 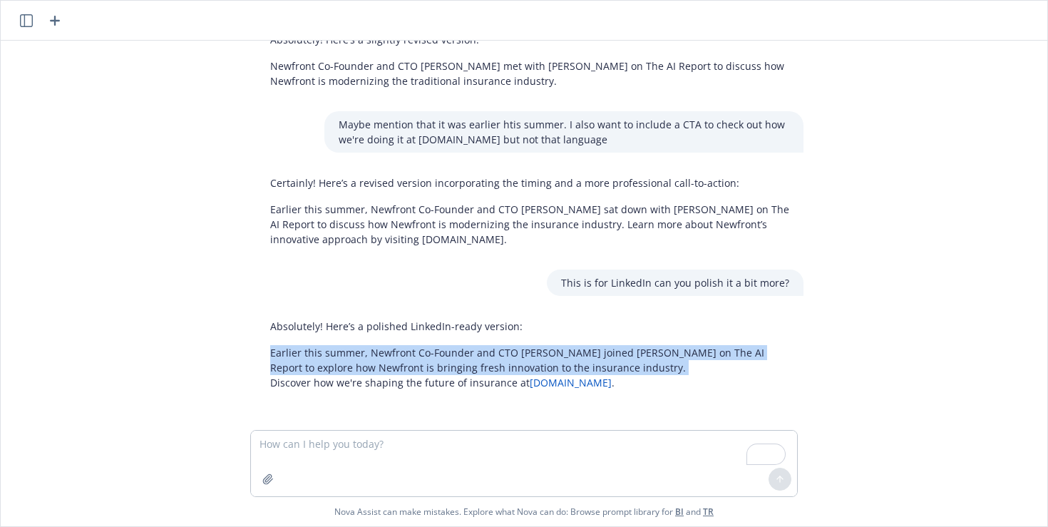 I want to click on p: This is for LinkedIn can you polish it a bit more?, so click(x=675, y=282).